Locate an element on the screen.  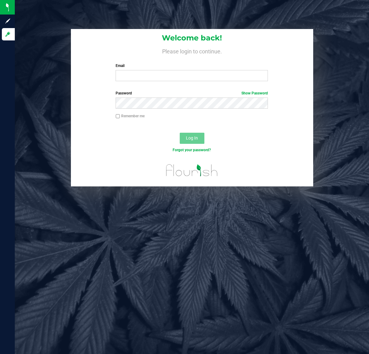
h4: Please login to continue. is located at coordinates (192, 51).